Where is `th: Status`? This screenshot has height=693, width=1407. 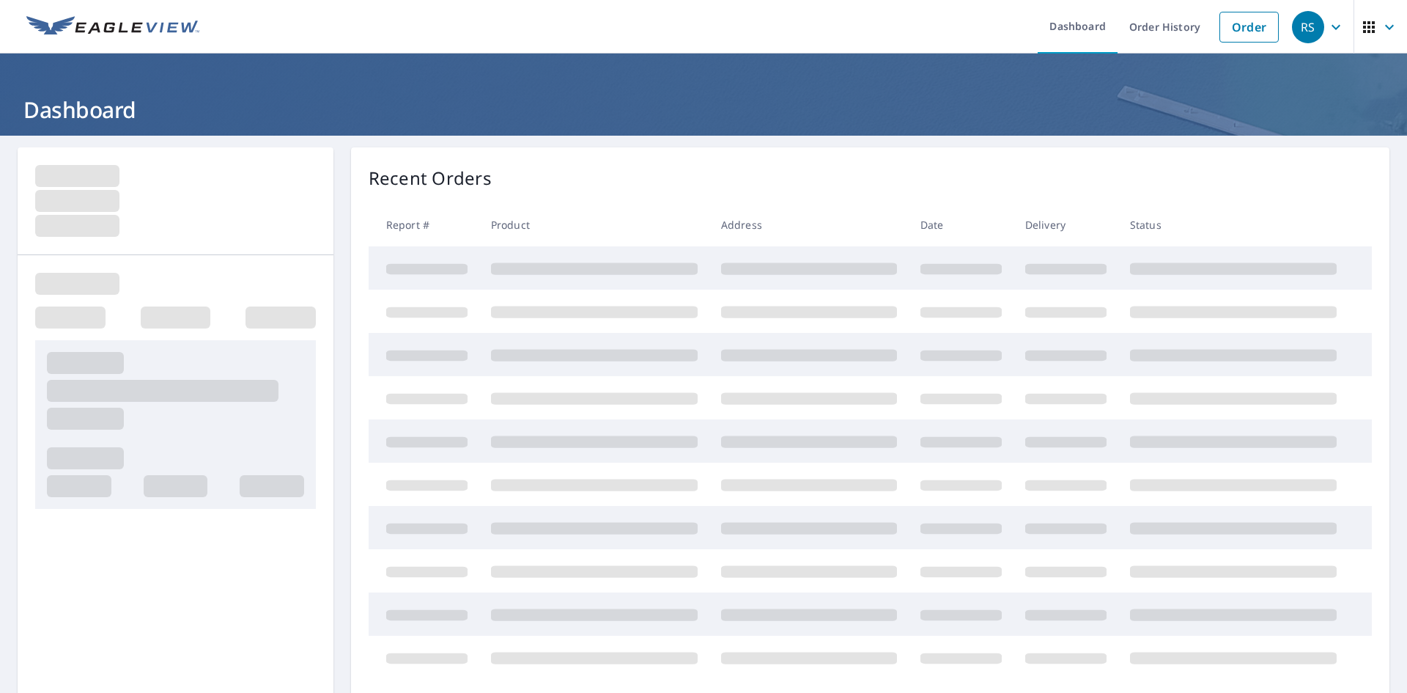
th: Status is located at coordinates (1233, 224).